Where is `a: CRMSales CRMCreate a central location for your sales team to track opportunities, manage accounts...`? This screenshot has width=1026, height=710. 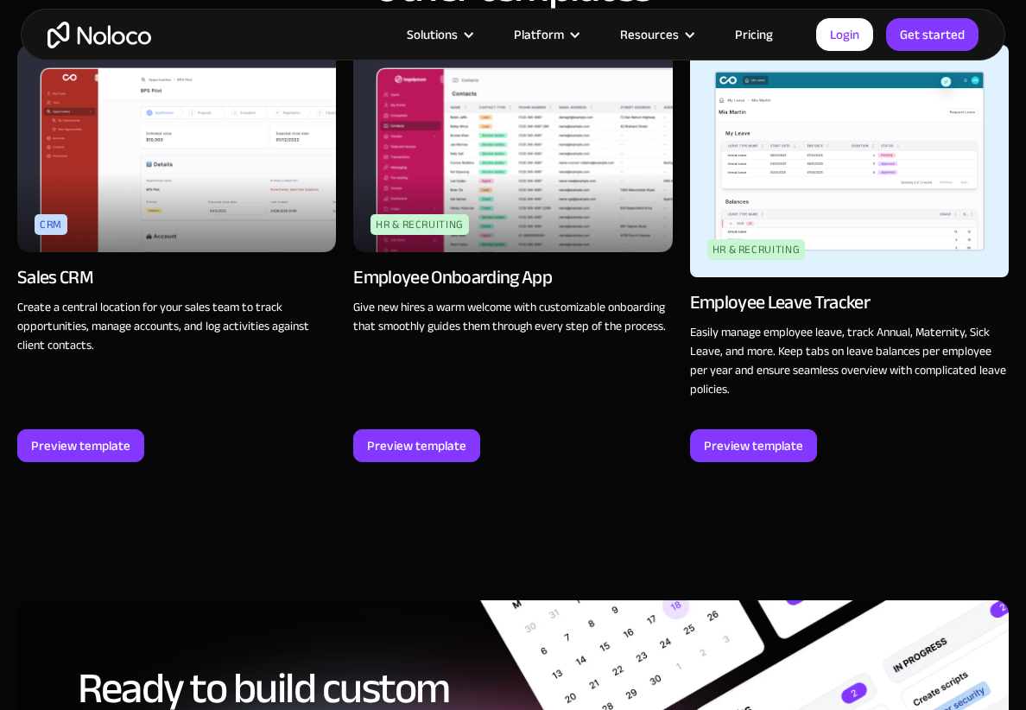
a: CRMSales CRMCreate a central location for your sales team to track opportunities, manage accounts... is located at coordinates (176, 253).